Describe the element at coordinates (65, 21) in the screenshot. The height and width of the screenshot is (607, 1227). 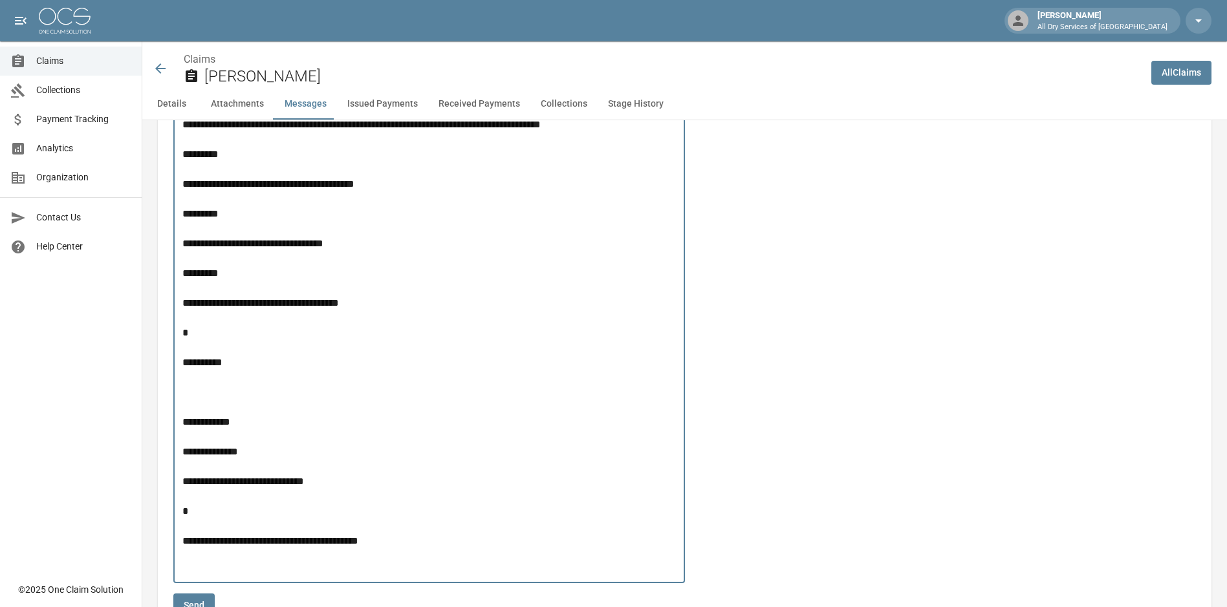
I see `img: ocs-logo-white-transparent.png` at that location.